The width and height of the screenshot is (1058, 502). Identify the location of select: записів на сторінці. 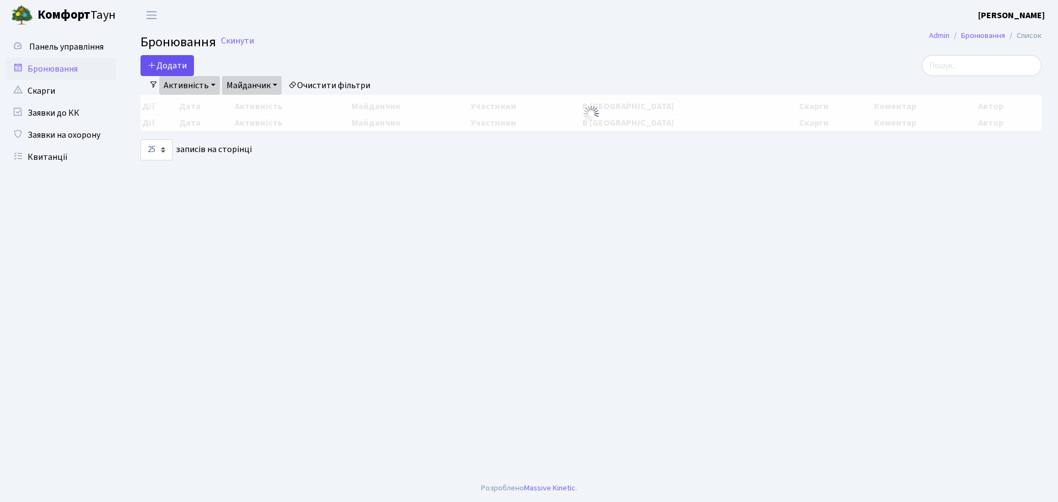
(156, 150).